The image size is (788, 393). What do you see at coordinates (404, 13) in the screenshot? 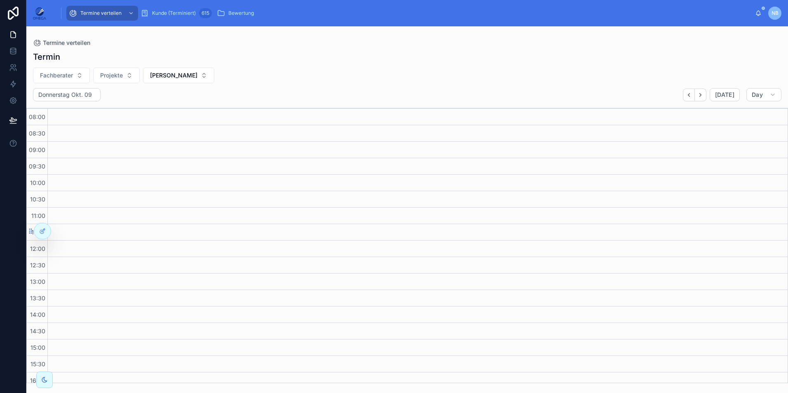
I see `div: scrollable content` at bounding box center [404, 13].